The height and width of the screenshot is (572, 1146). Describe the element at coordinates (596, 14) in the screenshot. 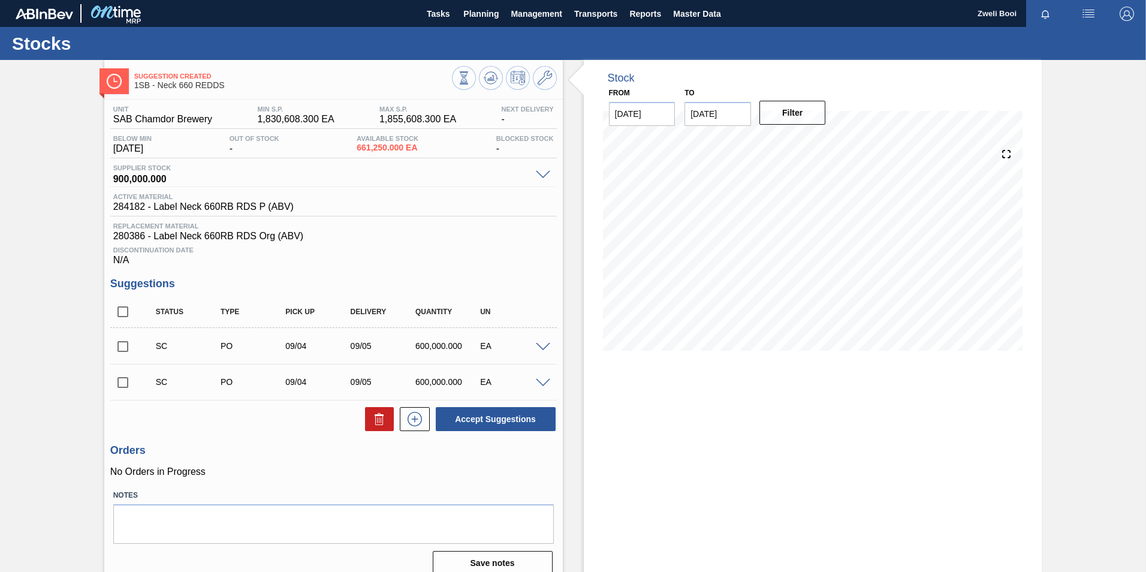

I see `span: Transports` at that location.